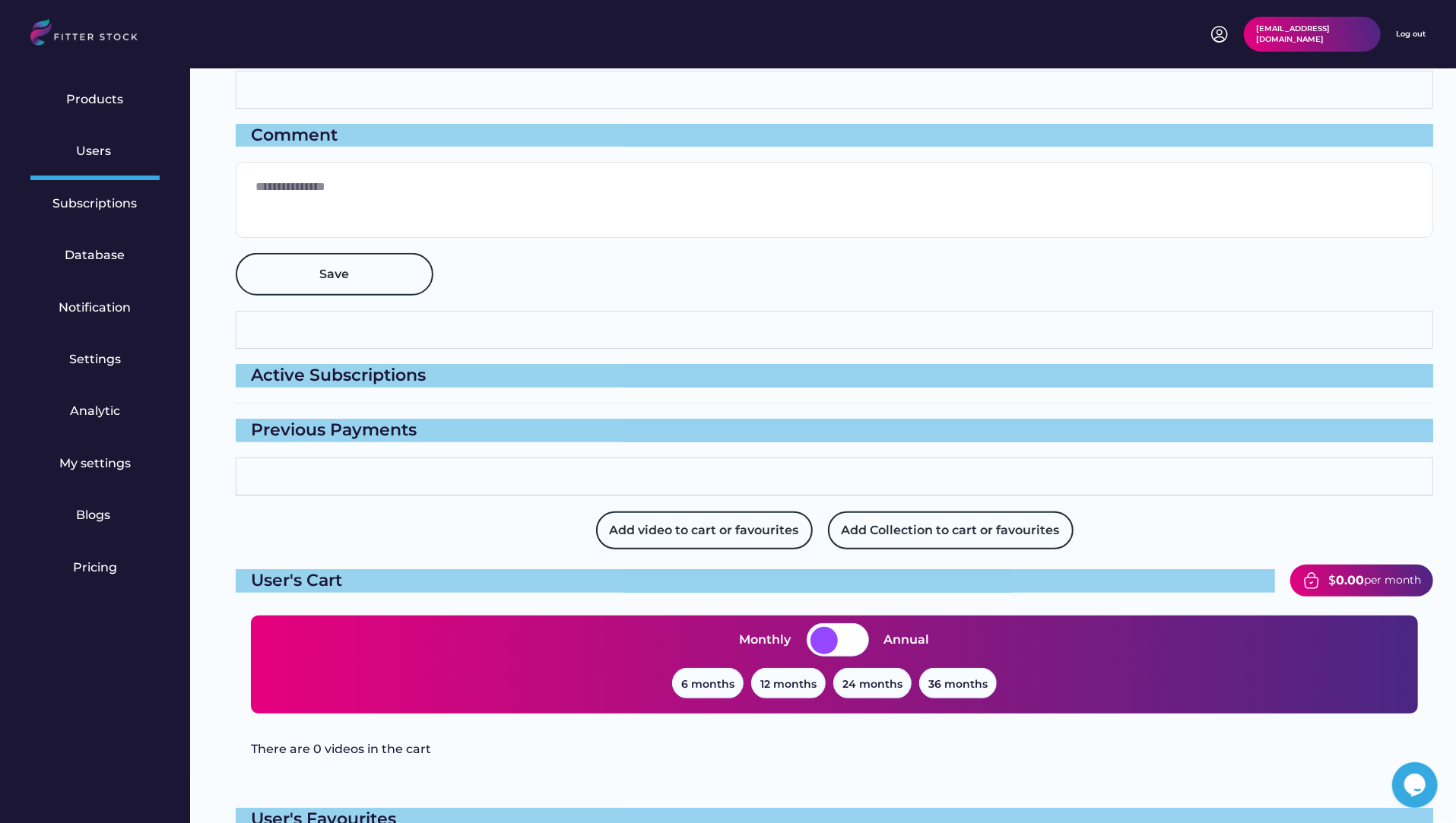  Describe the element at coordinates (1410, 34) in the screenshot. I see `div: Log out` at that location.